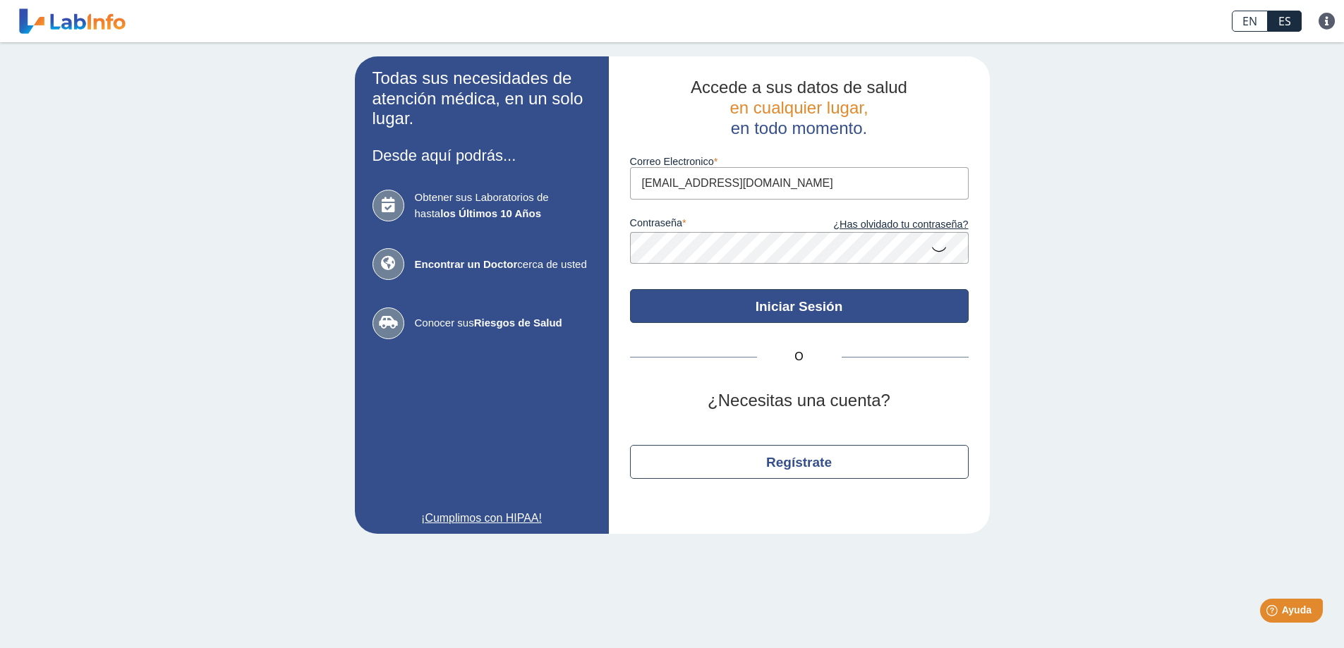 The image size is (1344, 648). What do you see at coordinates (503, 323) in the screenshot?
I see `span: Conocer sus` at bounding box center [503, 323].